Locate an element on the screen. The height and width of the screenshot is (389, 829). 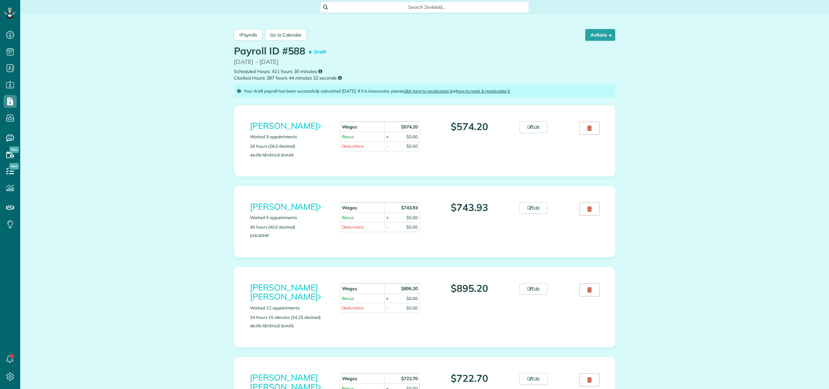
a: click here to recalculate it is located at coordinates (428, 91).